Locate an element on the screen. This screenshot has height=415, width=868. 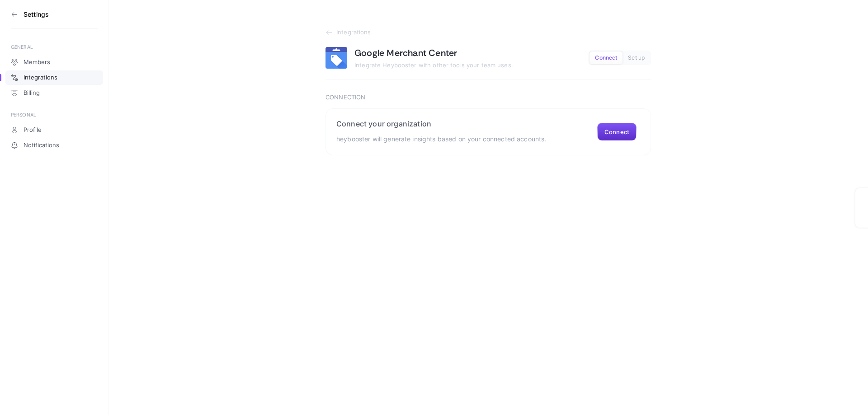
button: Set up is located at coordinates (636, 58).